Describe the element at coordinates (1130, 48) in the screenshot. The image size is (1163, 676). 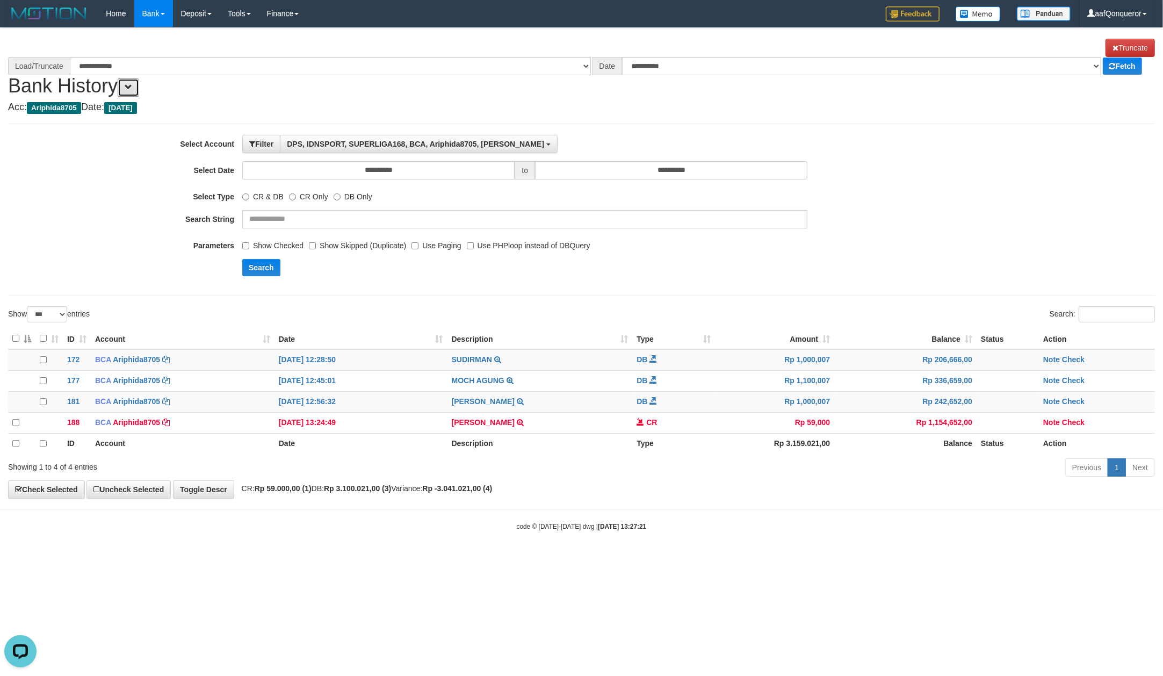
I see `a: Truncate` at that location.